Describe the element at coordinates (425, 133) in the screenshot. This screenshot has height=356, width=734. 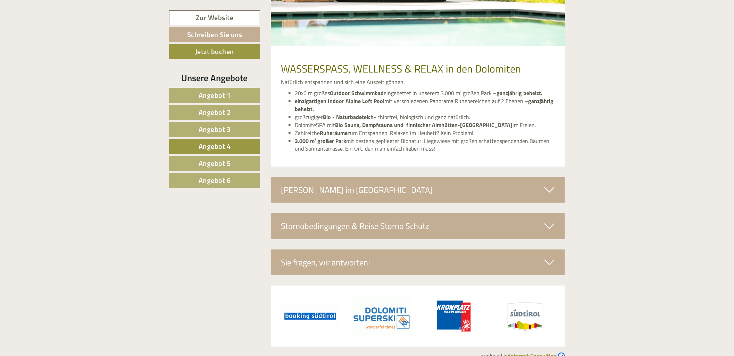
I see `li: Zahlreiche zum Entspannen. Relaxen im Heubett? Kein Problem!` at that location.